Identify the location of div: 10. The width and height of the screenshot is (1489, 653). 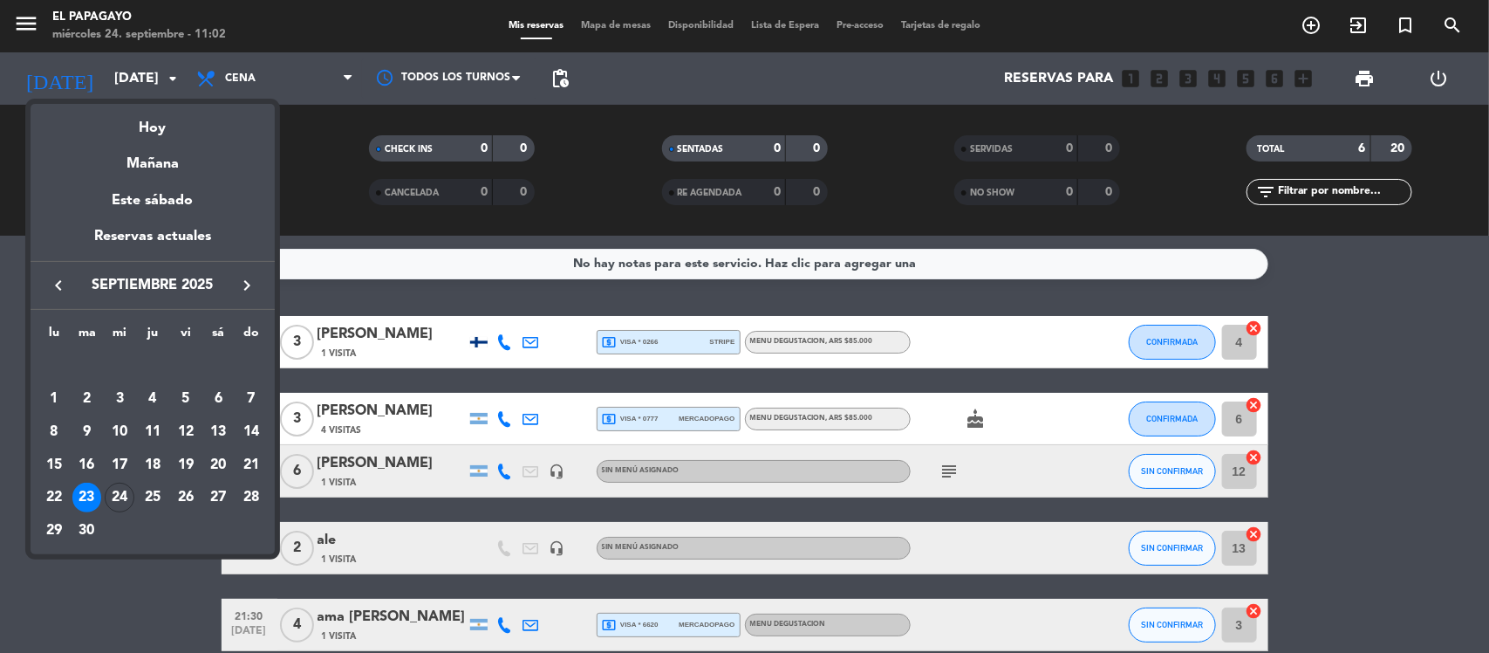
(120, 432).